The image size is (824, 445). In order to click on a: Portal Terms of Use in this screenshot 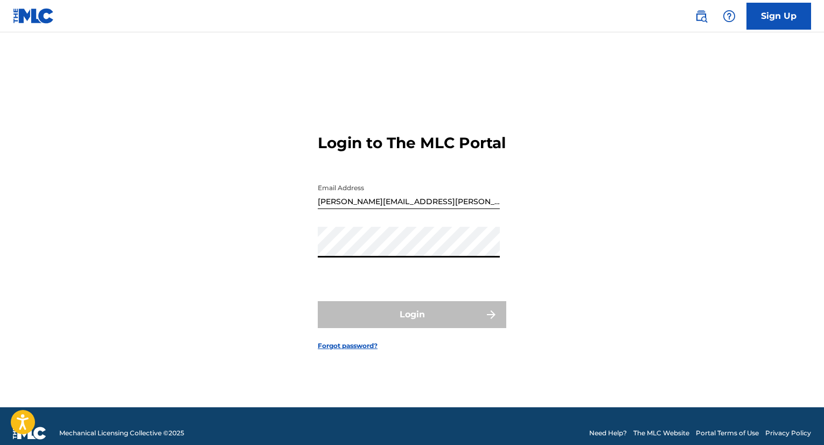, I will do `click(727, 433)`.